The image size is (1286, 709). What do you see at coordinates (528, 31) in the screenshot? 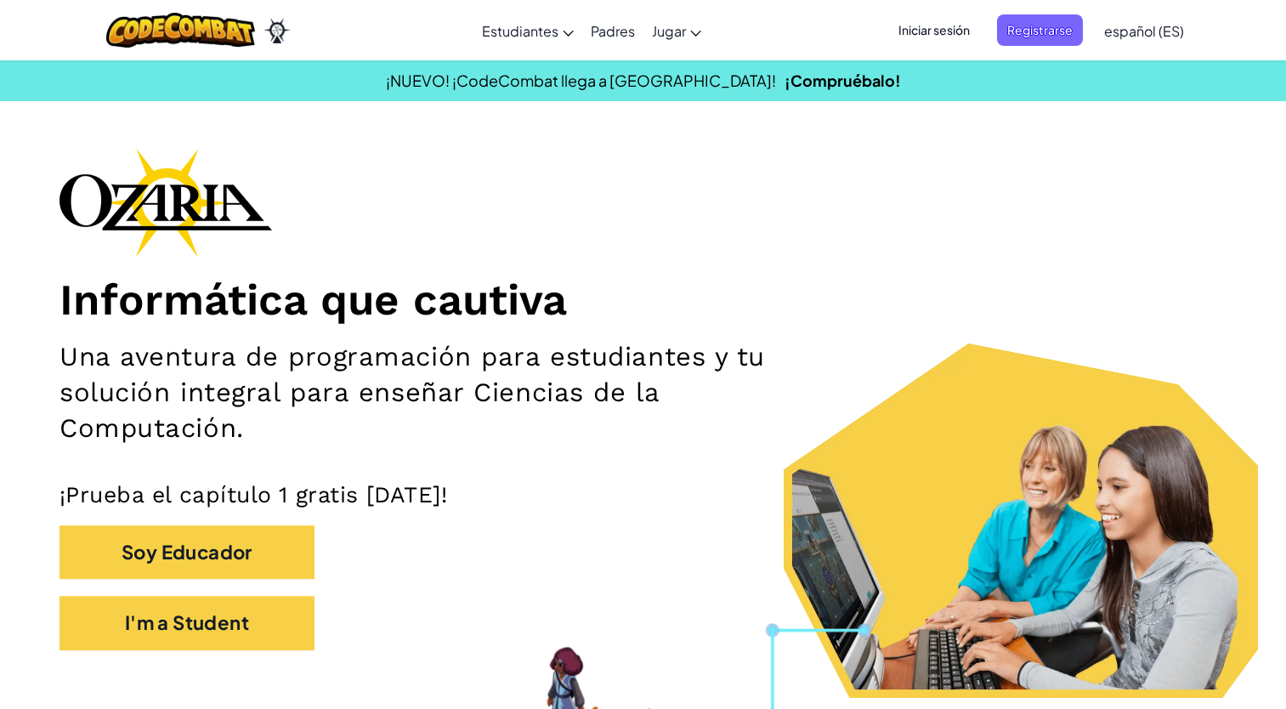
I see `a: Estudiantes` at bounding box center [528, 31].